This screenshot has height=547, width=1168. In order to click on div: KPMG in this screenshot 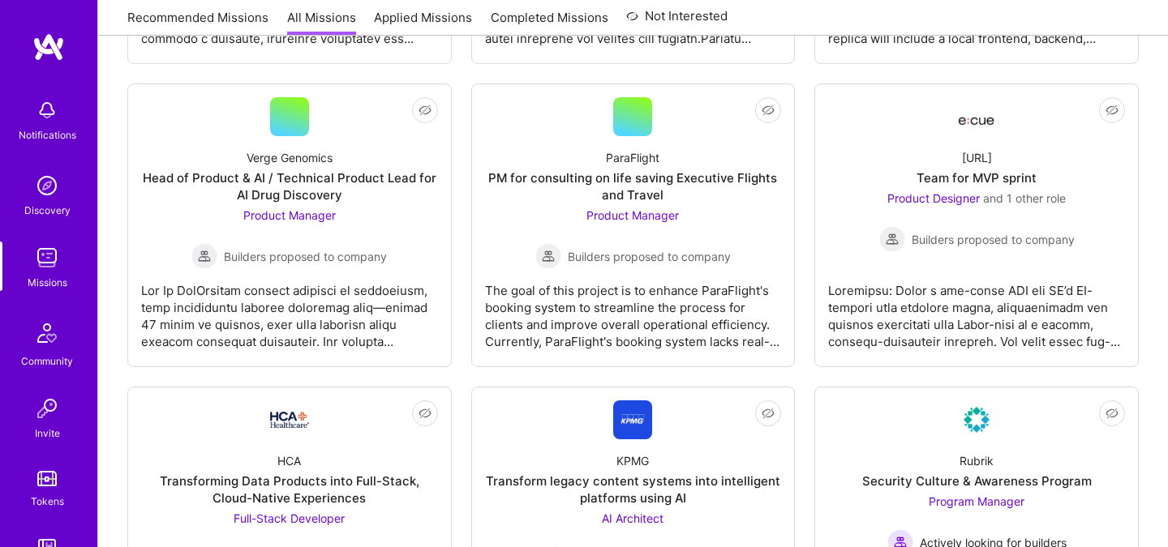, I will do `click(633, 461)`.